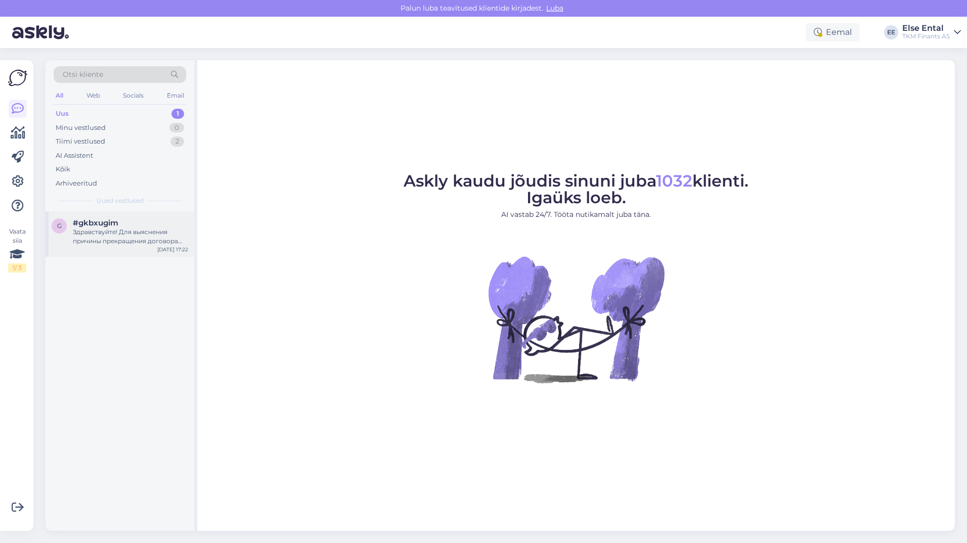  I want to click on div: AI Assistent, so click(74, 156).